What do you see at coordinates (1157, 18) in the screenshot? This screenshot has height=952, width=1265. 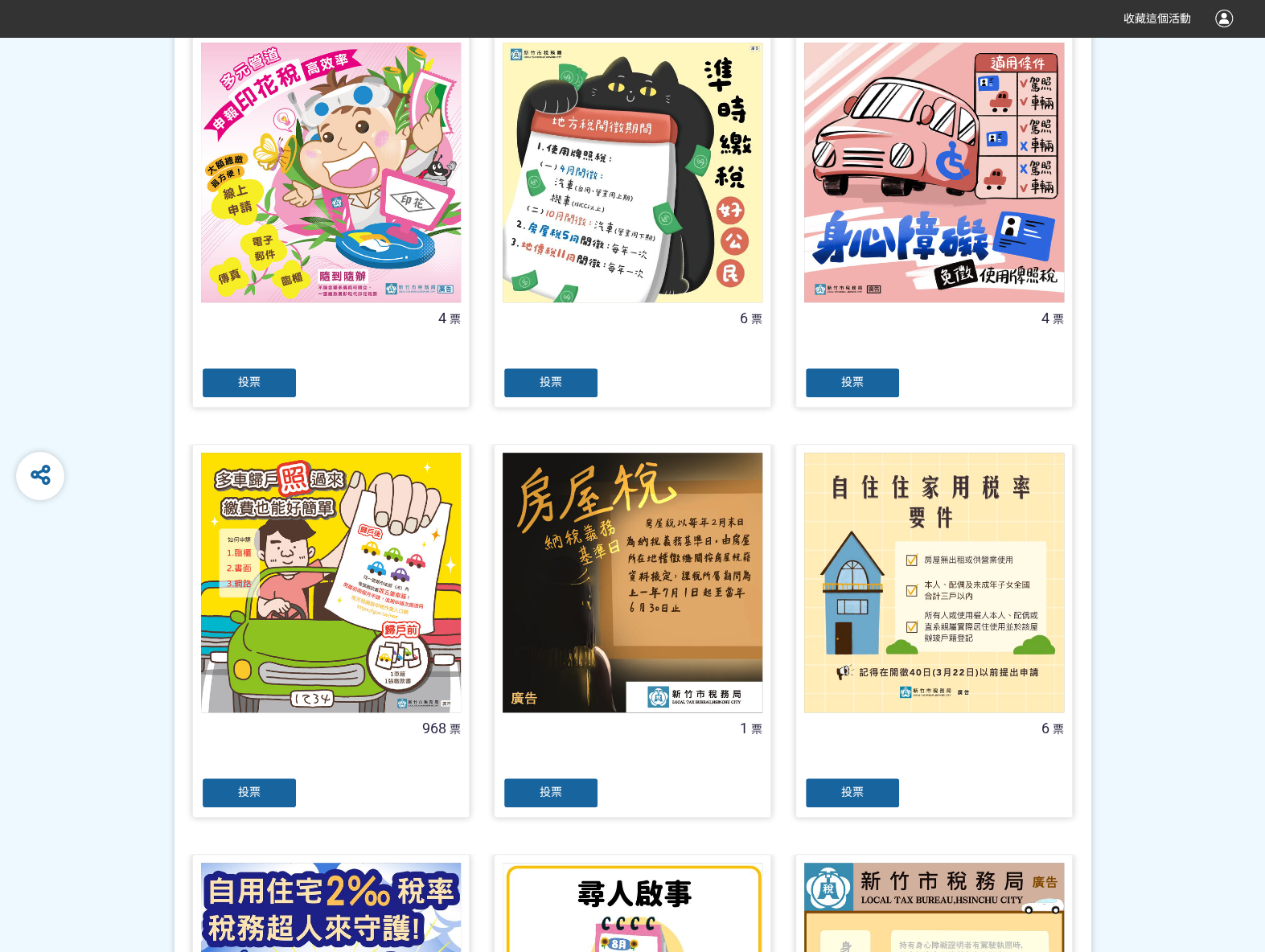 I see `span: 收藏這個活動` at bounding box center [1157, 18].